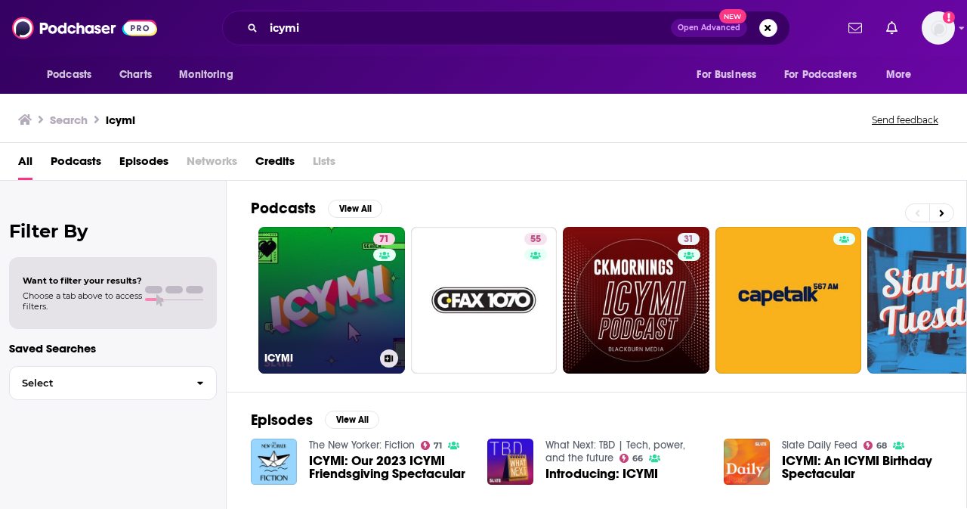  Describe the element at coordinates (135, 75) in the screenshot. I see `a: Charts` at that location.